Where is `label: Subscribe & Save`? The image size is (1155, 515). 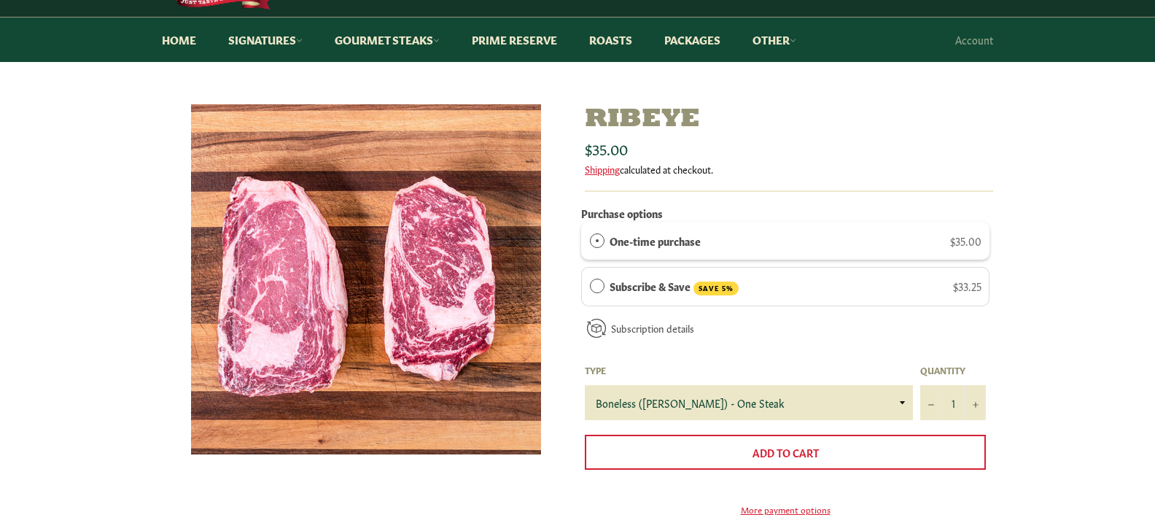
label: Subscribe & Save is located at coordinates (675, 287).